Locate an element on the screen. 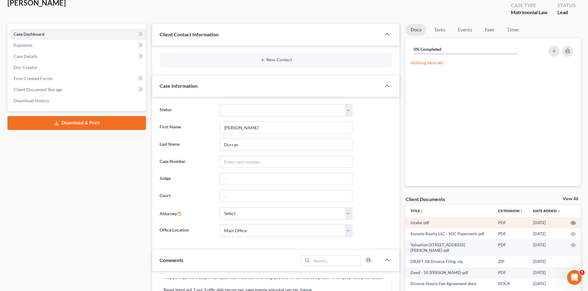 This screenshot has width=588, height=291. span: Case Details is located at coordinates (25, 56).